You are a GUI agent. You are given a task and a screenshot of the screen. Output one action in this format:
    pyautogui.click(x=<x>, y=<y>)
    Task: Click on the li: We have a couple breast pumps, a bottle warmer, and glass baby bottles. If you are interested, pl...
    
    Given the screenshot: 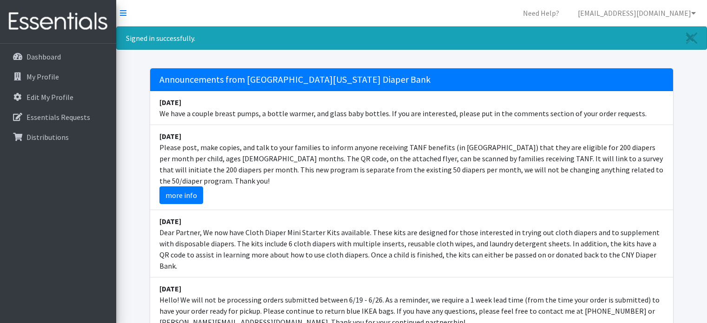 What is the action you would take?
    pyautogui.click(x=412, y=108)
    